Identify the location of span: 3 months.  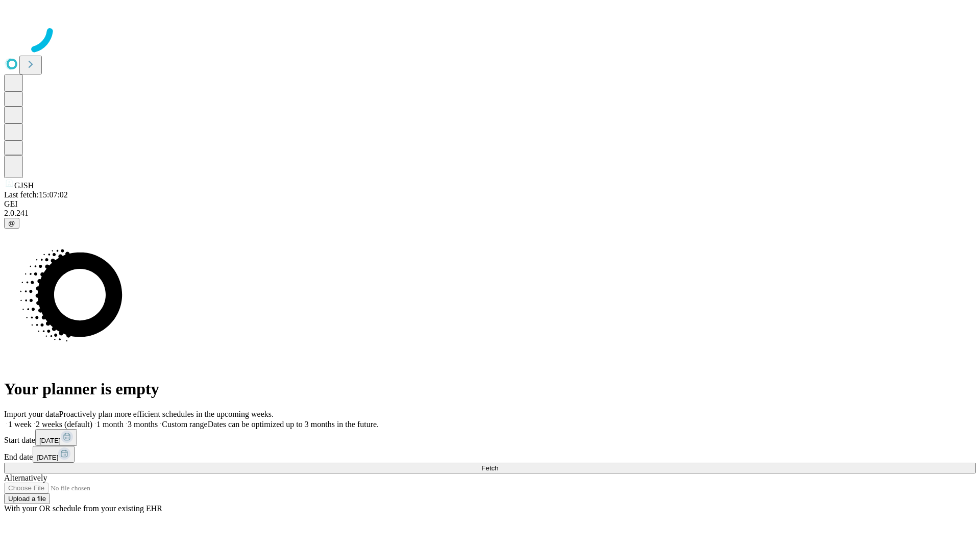
(142, 424).